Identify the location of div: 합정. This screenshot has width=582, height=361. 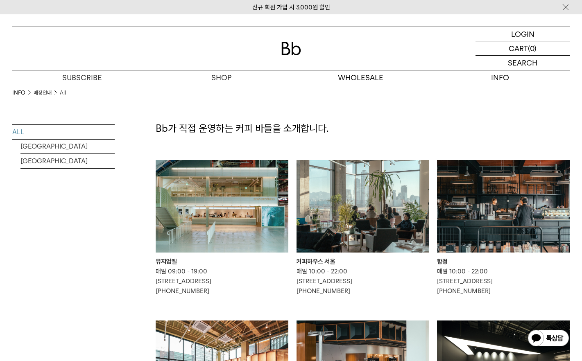
(503, 262).